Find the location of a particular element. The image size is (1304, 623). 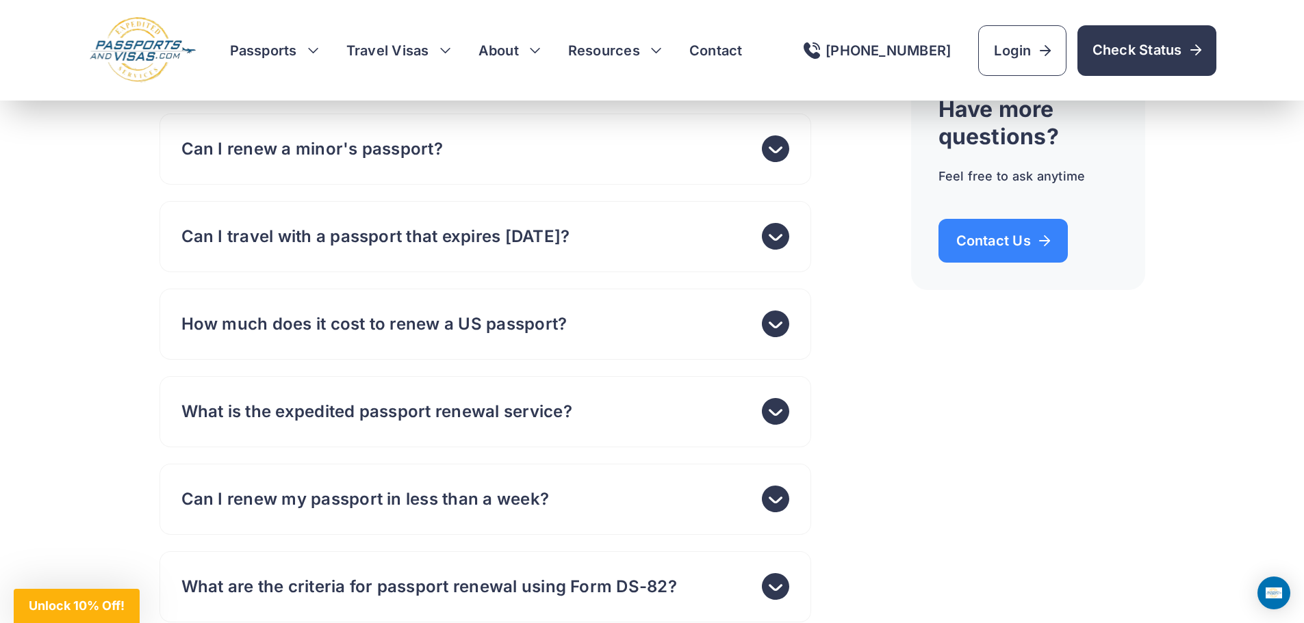

span: Unlock 10% Off! is located at coordinates (77, 606).